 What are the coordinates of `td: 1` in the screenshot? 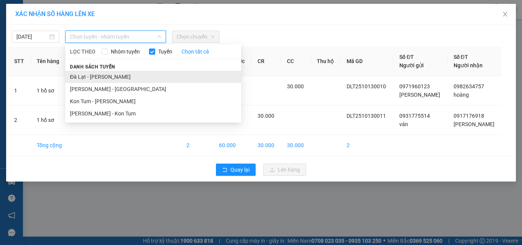 It's located at (19, 91).